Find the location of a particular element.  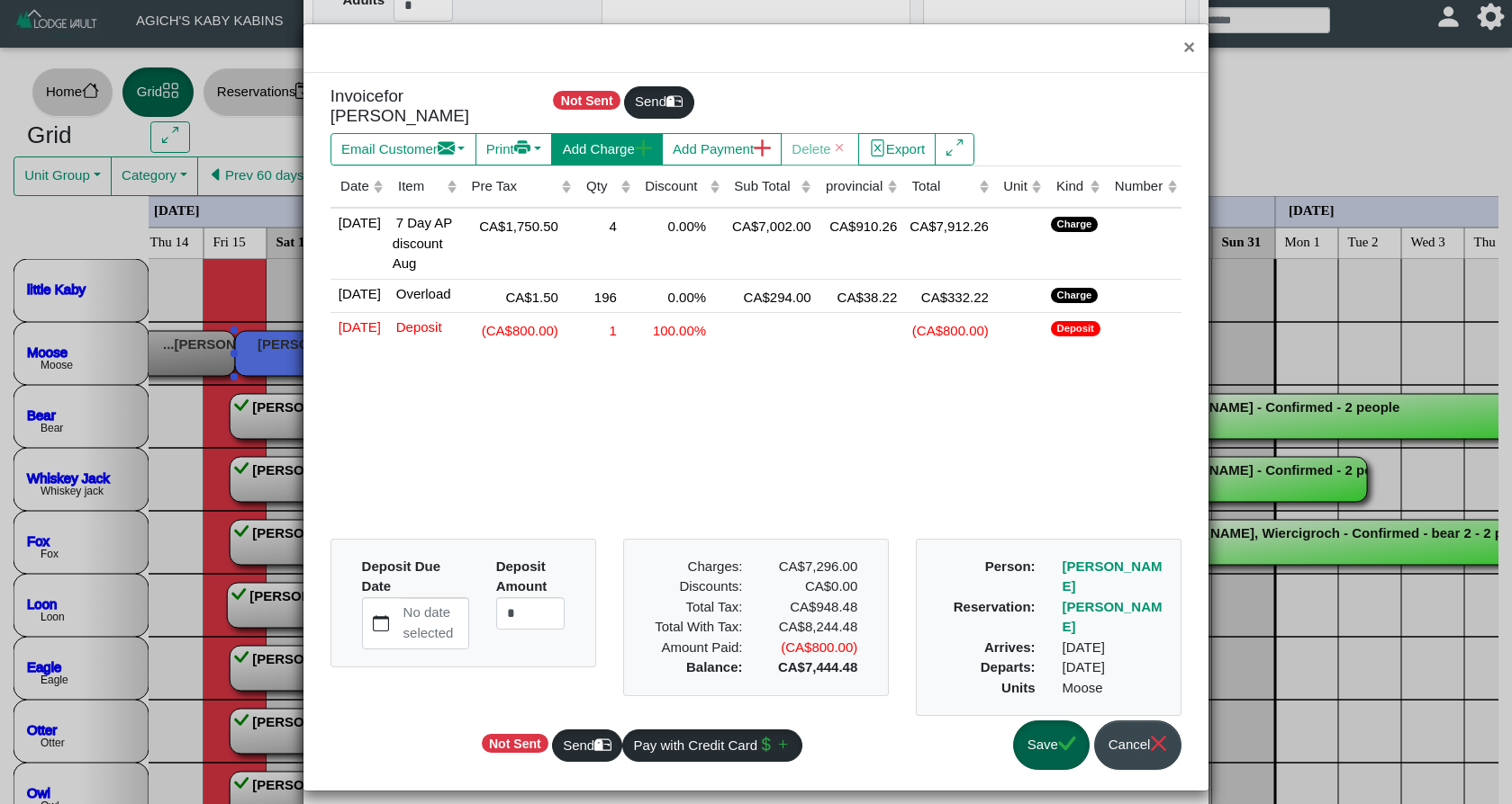

svg: printer fill is located at coordinates (522, 147).